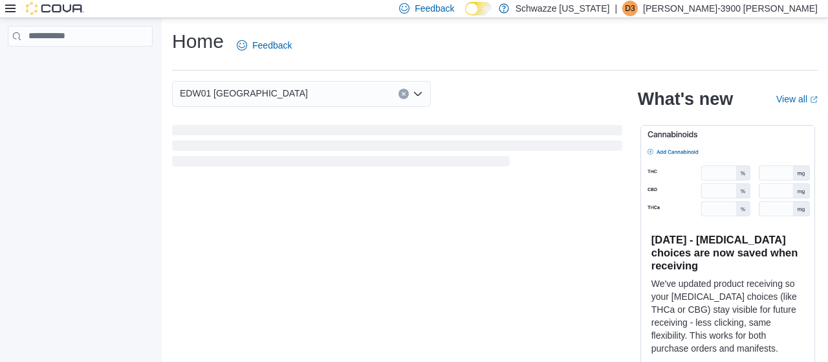 The height and width of the screenshot is (362, 828). I want to click on svg: External link, so click(814, 100).